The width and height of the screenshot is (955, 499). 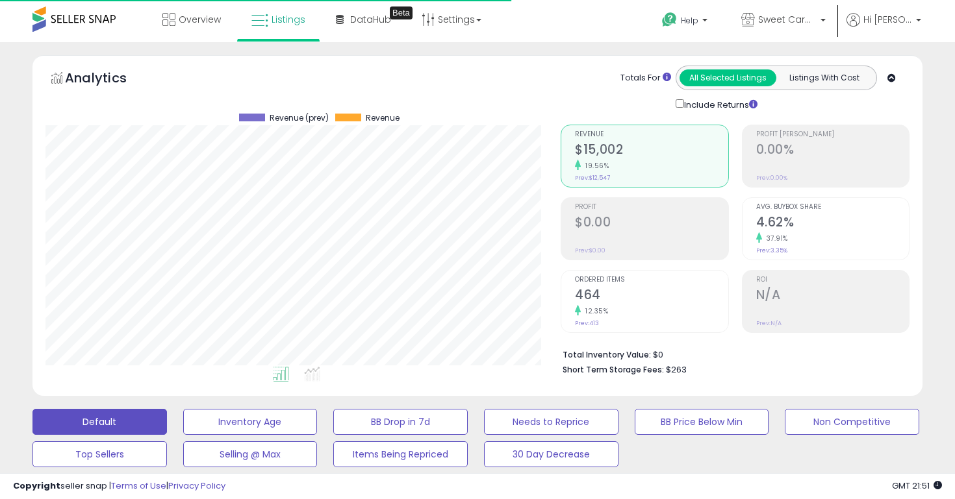 I want to click on small: Prev: N/A, so click(x=768, y=323).